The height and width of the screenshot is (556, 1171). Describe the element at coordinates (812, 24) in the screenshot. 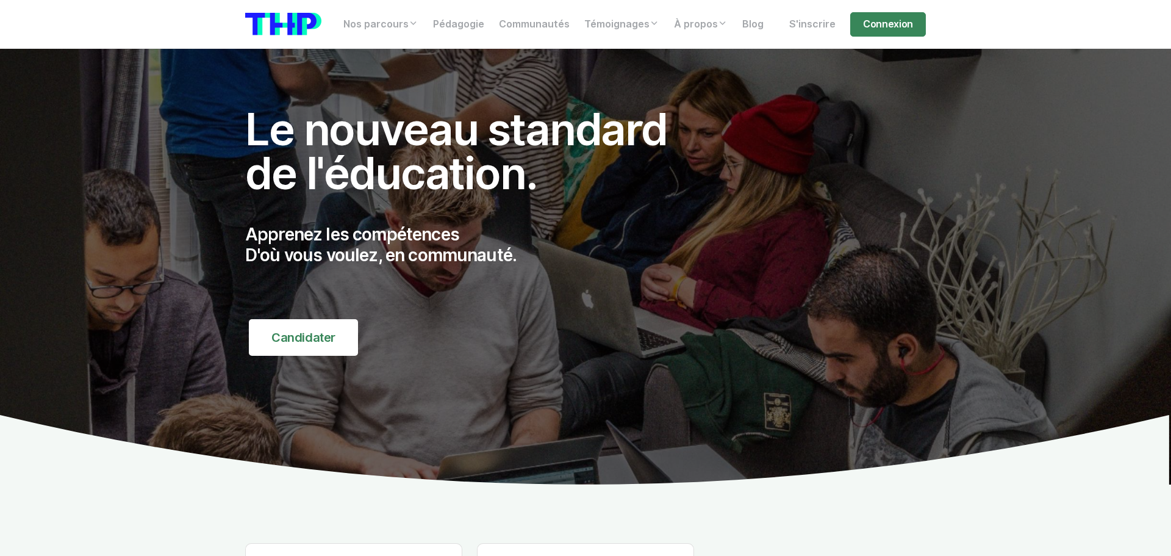

I see `a: S'inscrire` at that location.